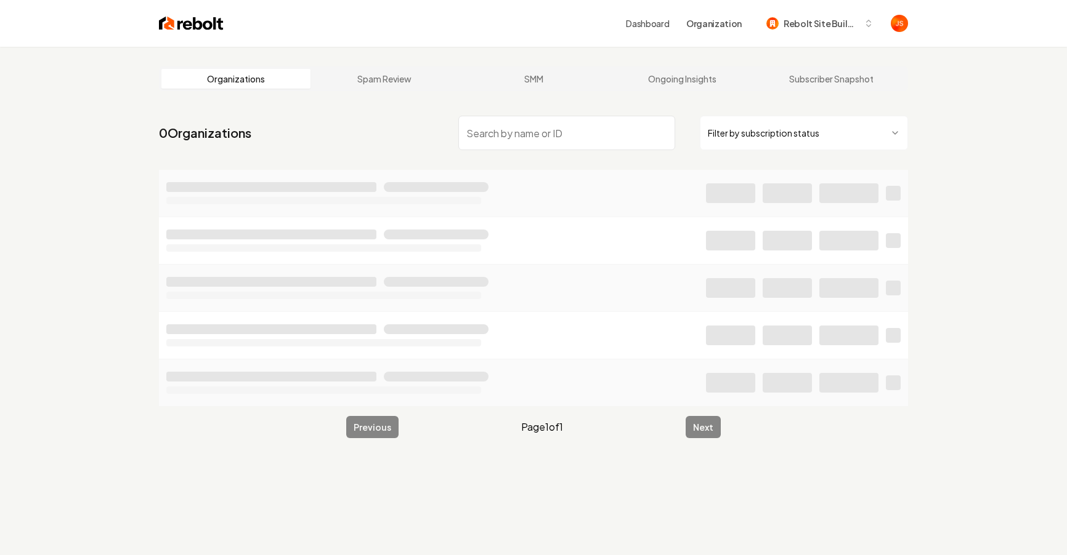  Describe the element at coordinates (682, 79) in the screenshot. I see `a: Ongoing Insights` at that location.